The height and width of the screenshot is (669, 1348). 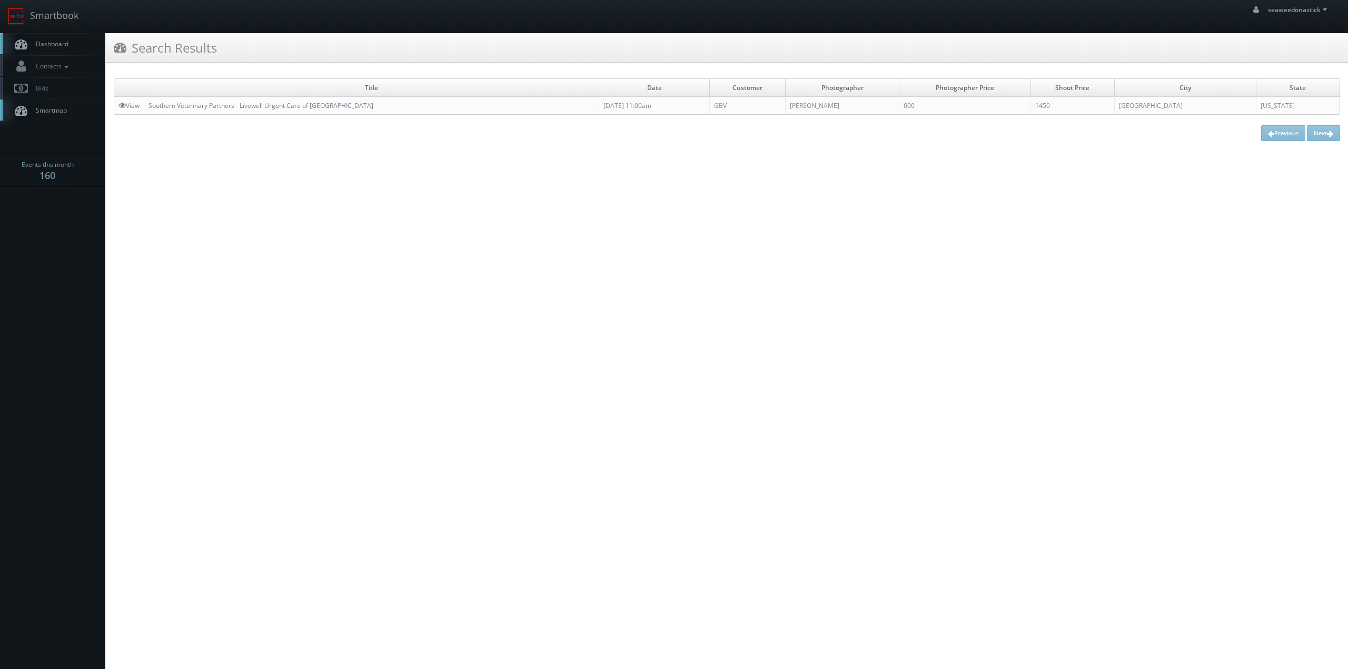 What do you see at coordinates (48, 110) in the screenshot?
I see `span: Smartmap` at bounding box center [48, 110].